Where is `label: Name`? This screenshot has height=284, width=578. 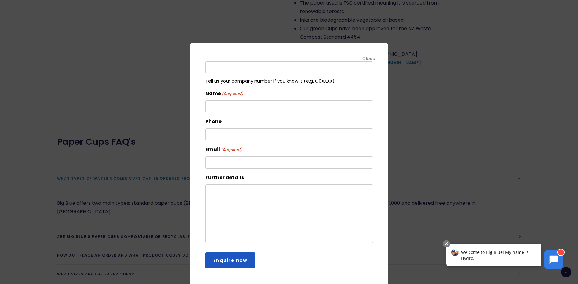
label: Name is located at coordinates (224, 94).